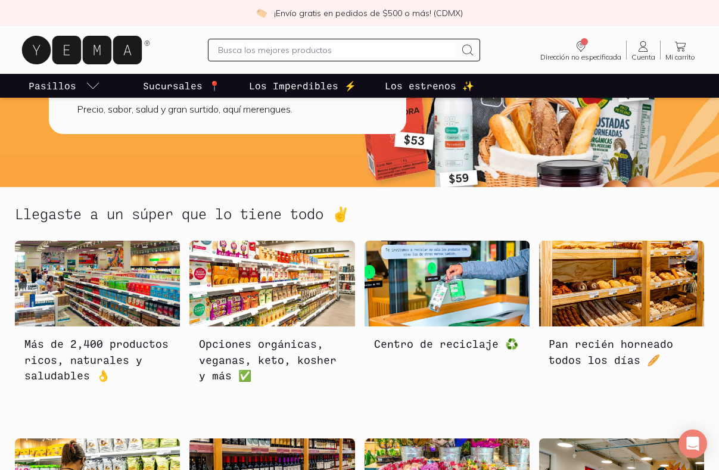  I want to click on a: Sucursales 📍, so click(182, 86).